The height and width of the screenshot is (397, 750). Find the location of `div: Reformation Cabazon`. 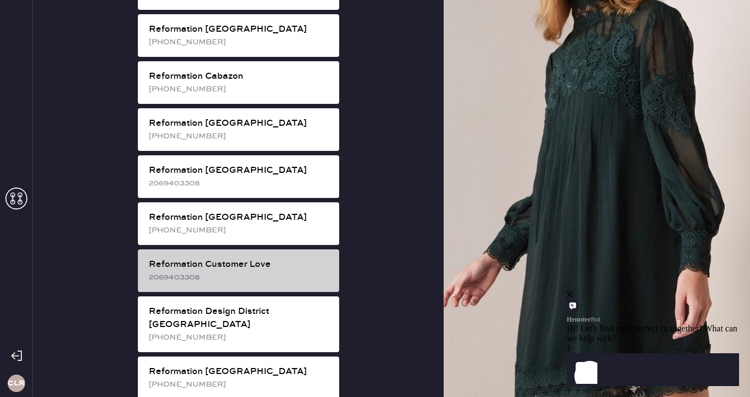

div: Reformation Cabazon is located at coordinates (240, 77).